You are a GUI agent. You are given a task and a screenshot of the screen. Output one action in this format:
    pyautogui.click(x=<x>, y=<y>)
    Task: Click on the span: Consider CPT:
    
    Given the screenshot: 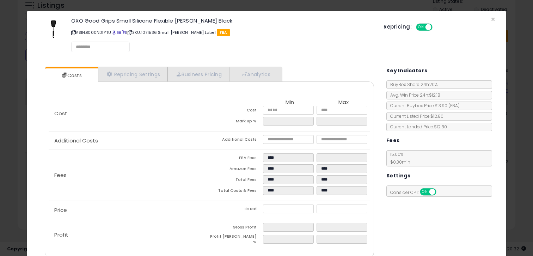 What is the action you would take?
    pyautogui.click(x=416, y=192)
    